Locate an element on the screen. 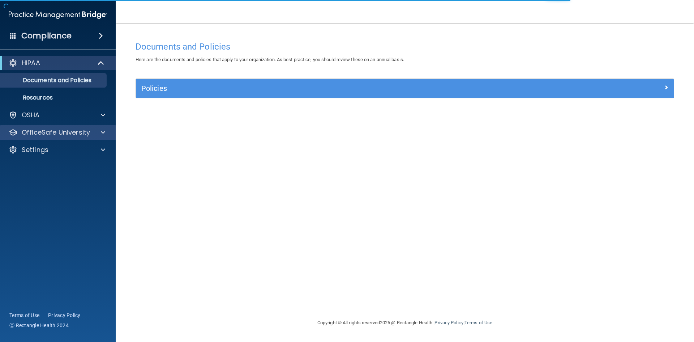  span: Here are the documents and policies that apply to your organization. As best practice, you should... is located at coordinates (270, 59).